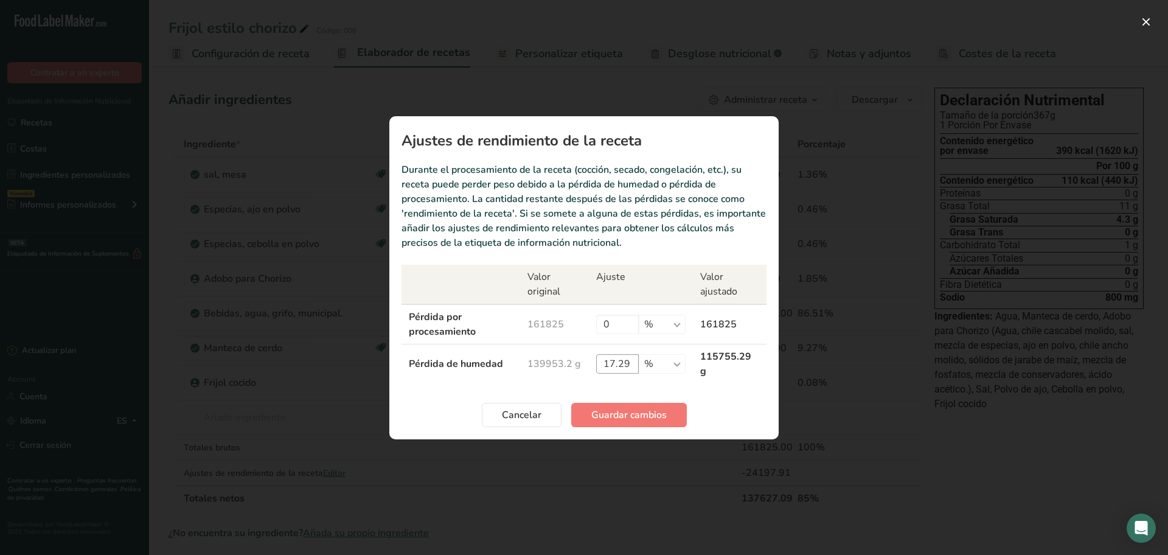 Image resolution: width=1168 pixels, height=555 pixels. What do you see at coordinates (584, 206) in the screenshot?
I see `p: Durante el procesamiento de la receta (cocción, secado, congelación, etc.), su receta puede perde...` at bounding box center [584, 206].